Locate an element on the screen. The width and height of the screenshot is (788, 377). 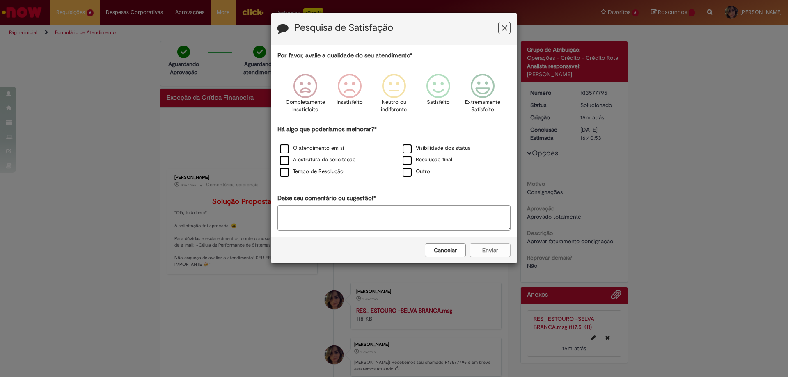
div: Insatisfeito is located at coordinates (349, 96).